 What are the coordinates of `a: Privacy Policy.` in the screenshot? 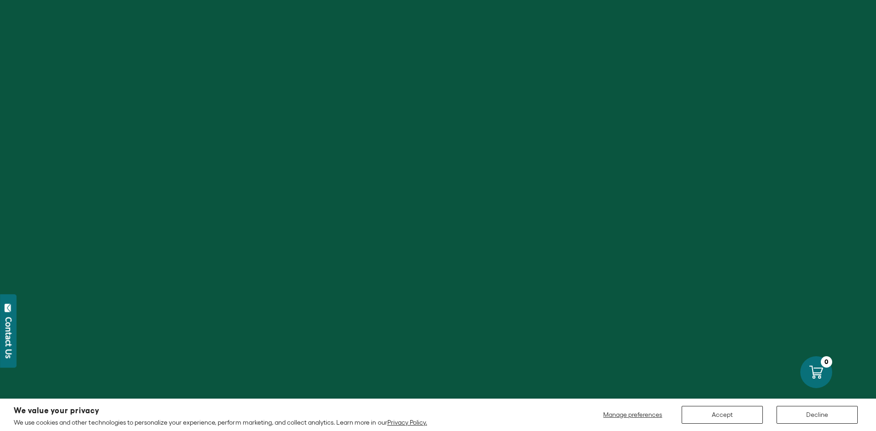 It's located at (407, 423).